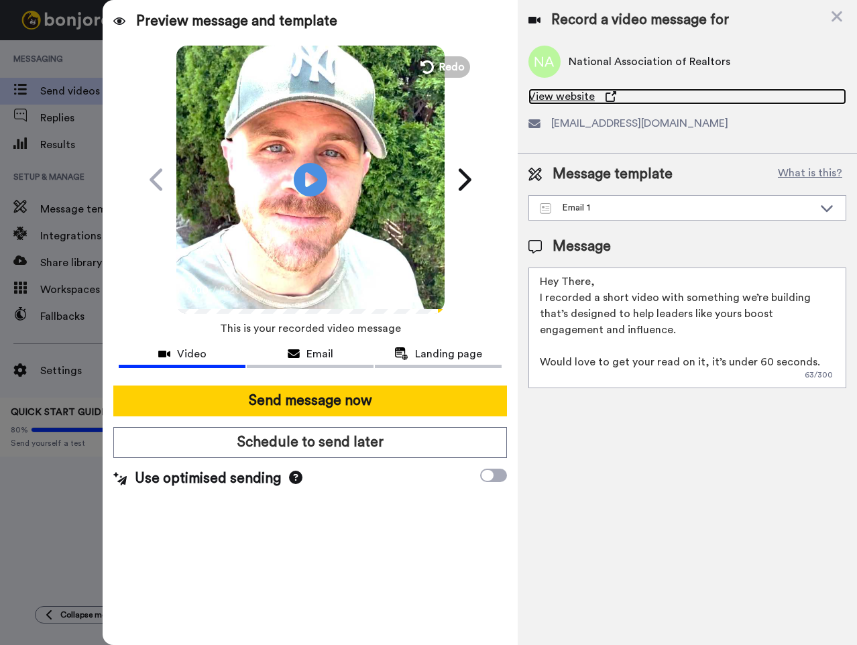  What do you see at coordinates (561, 97) in the screenshot?
I see `span: View website` at bounding box center [561, 97].